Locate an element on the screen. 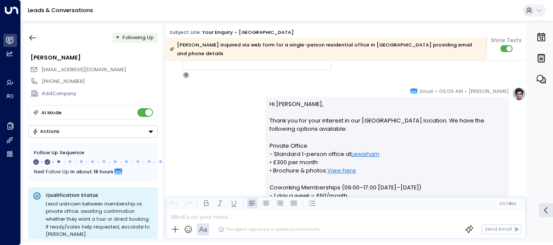  button: Cc|Bcc is located at coordinates (508, 204).